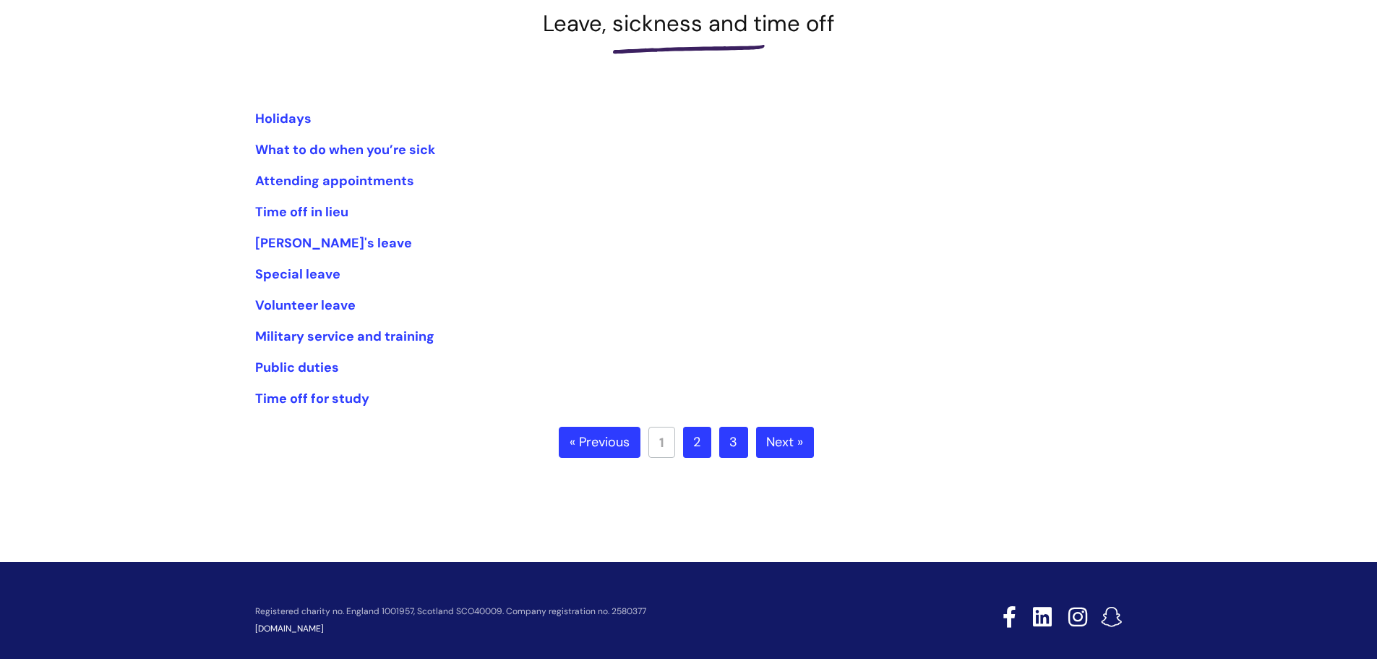 This screenshot has height=659, width=1377. I want to click on a: Special leave, so click(298, 274).